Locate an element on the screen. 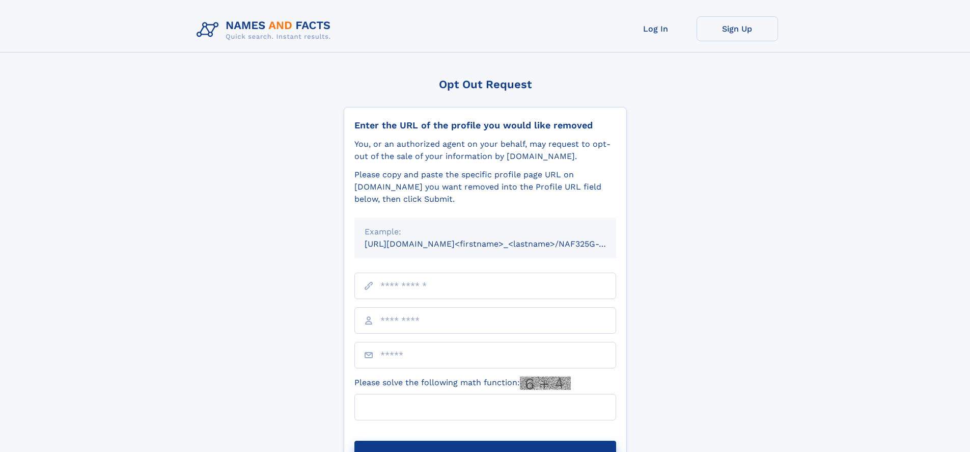  div: Opt Out Request is located at coordinates (485, 84).